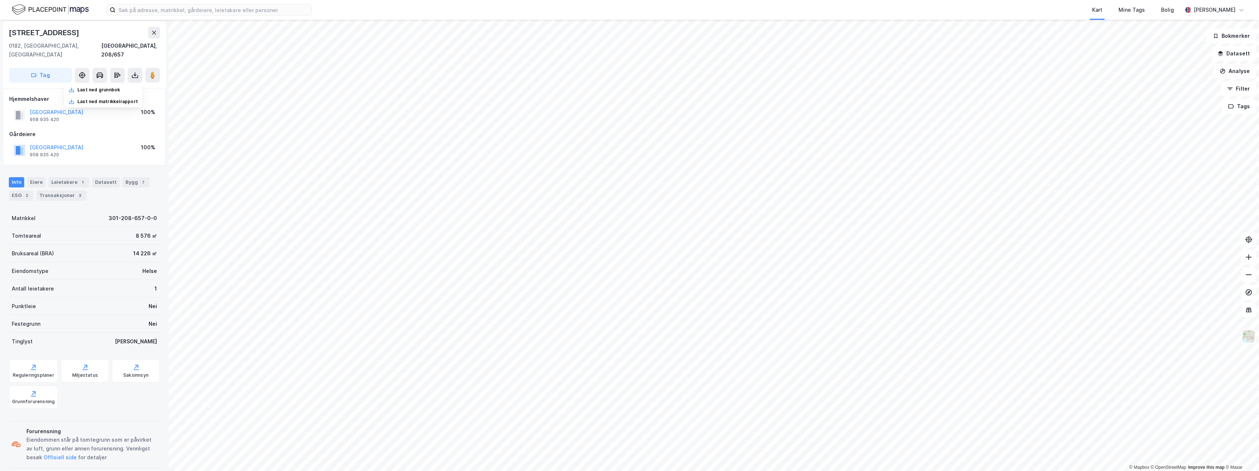  I want to click on div: Reguleringsplaner, so click(33, 375).